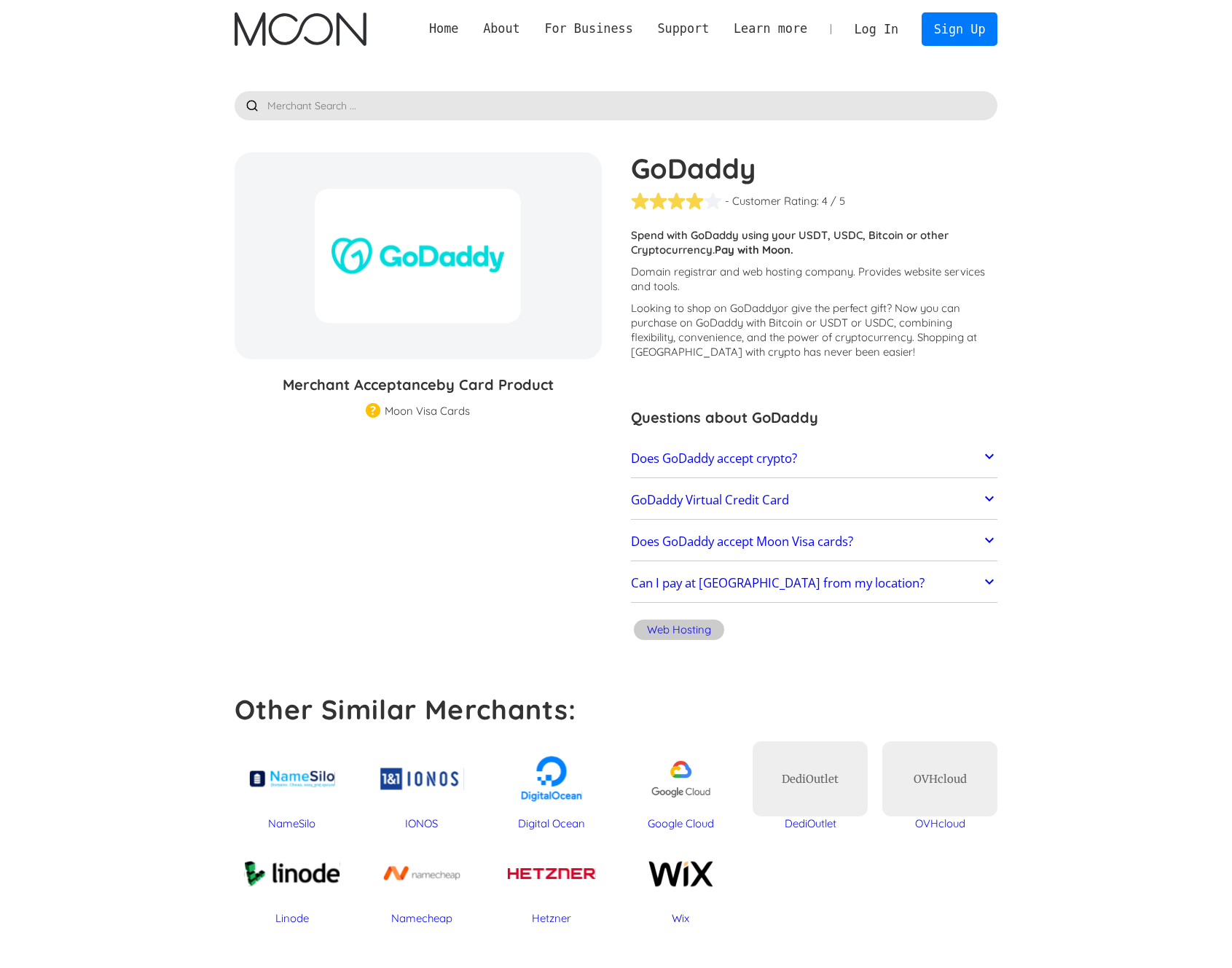  What do you see at coordinates (418, 385) in the screenshot?
I see `h3: Merchant Acceptance` at bounding box center [418, 385].